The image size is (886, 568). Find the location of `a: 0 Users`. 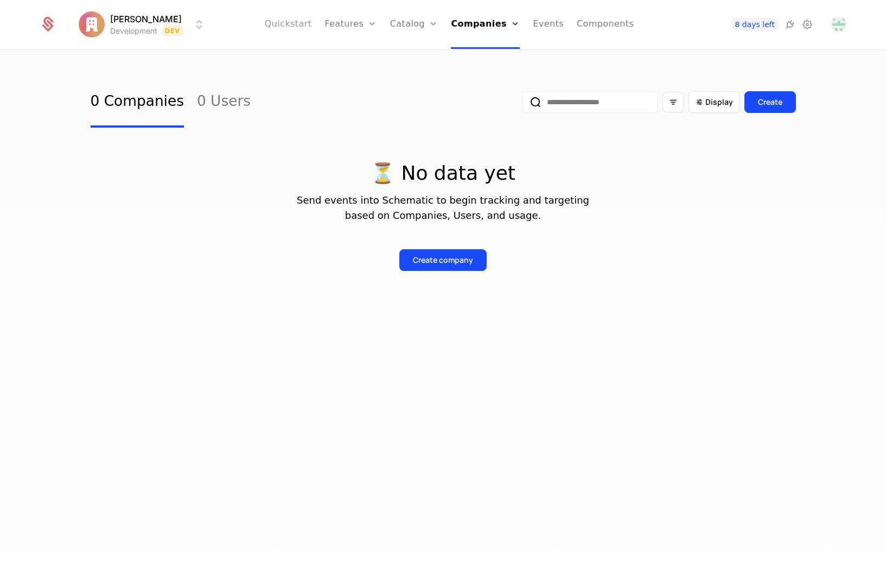

a: 0 Users is located at coordinates (224, 102).